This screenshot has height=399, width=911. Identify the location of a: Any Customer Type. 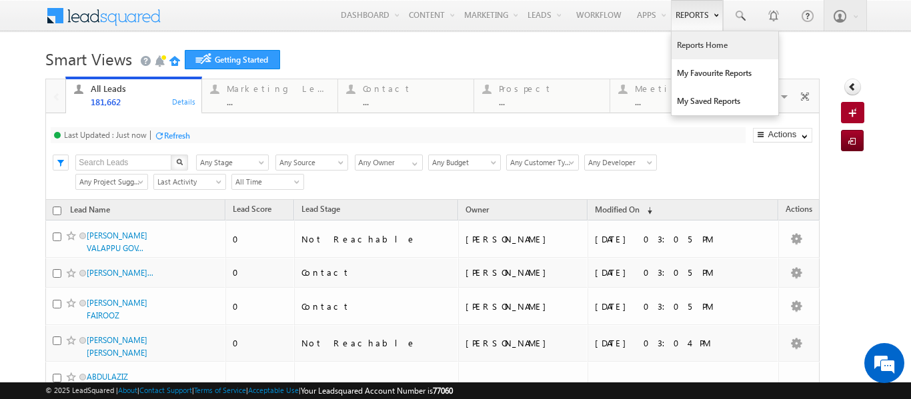
(542, 163).